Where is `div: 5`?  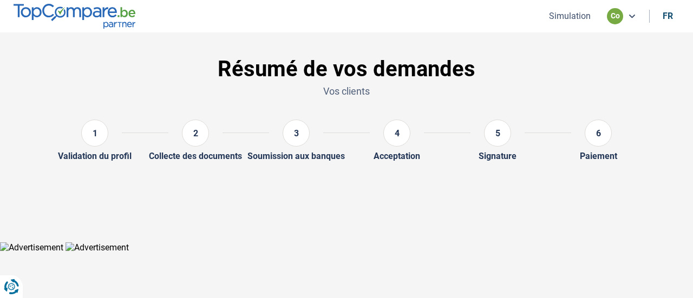 div: 5 is located at coordinates (498, 133).